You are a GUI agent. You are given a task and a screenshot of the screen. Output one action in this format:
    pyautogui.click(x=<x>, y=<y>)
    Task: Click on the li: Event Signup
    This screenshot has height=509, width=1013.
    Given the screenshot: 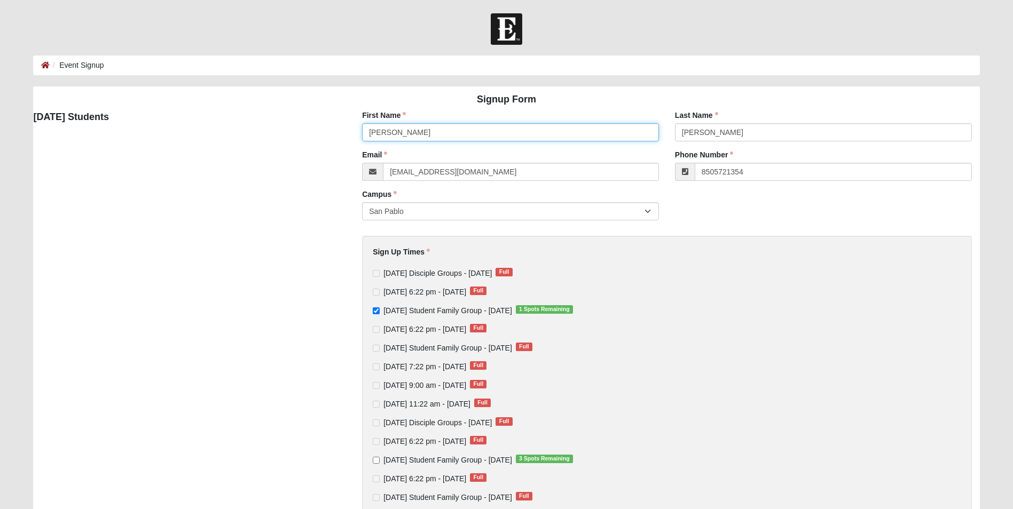 What is the action you would take?
    pyautogui.click(x=76, y=65)
    